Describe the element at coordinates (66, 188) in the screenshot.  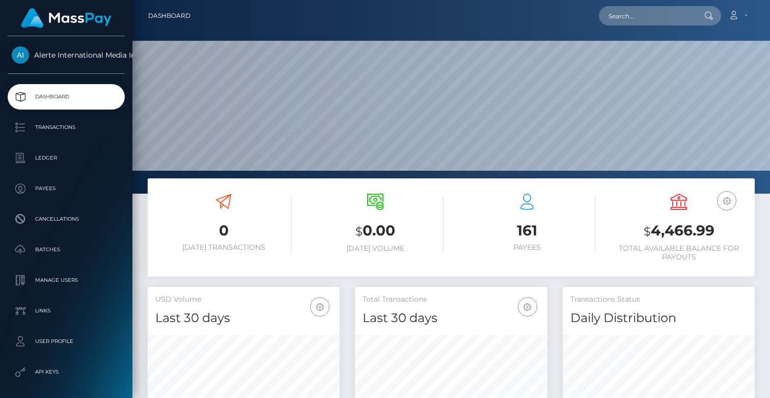
I see `a: Payees` at that location.